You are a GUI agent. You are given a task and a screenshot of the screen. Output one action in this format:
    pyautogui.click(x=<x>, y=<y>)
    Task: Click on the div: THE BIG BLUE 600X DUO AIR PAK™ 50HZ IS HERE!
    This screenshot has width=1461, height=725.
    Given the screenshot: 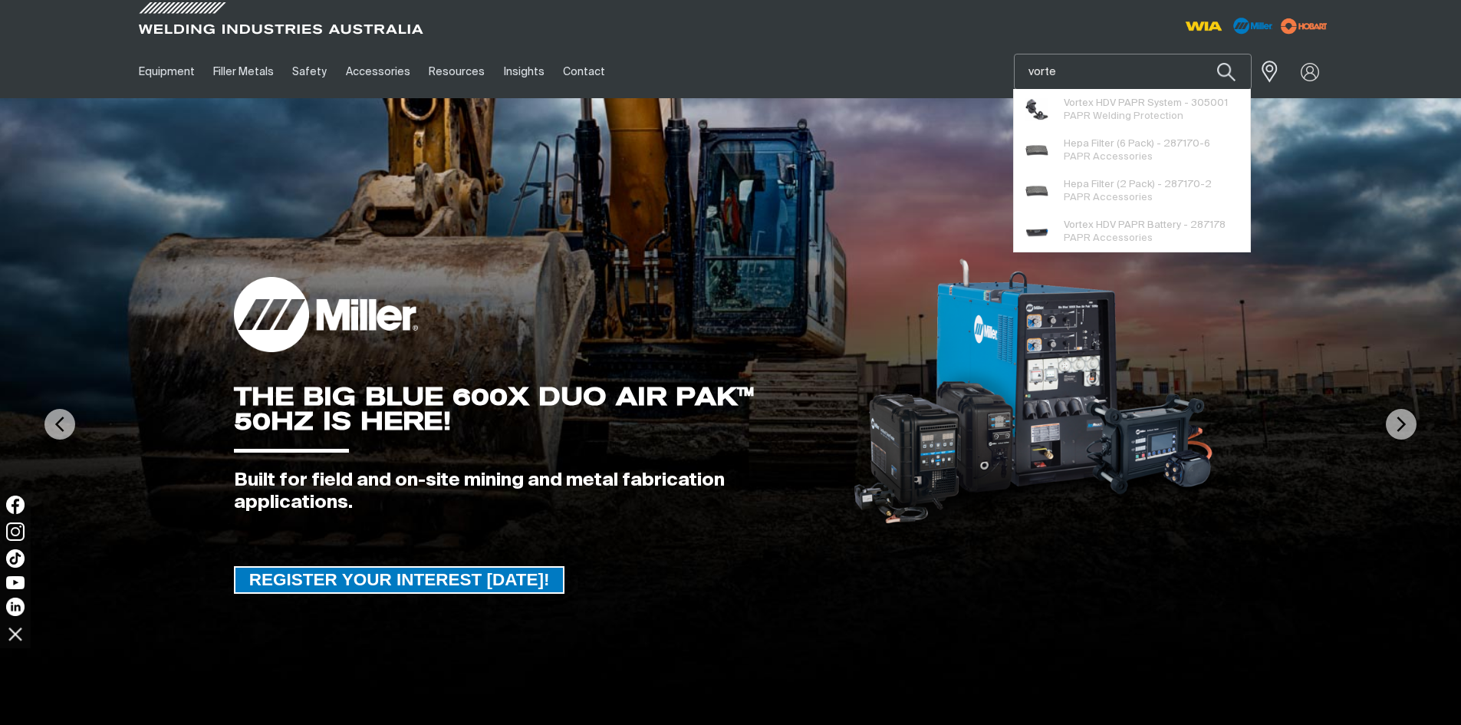 What is the action you would take?
    pyautogui.click(x=531, y=409)
    